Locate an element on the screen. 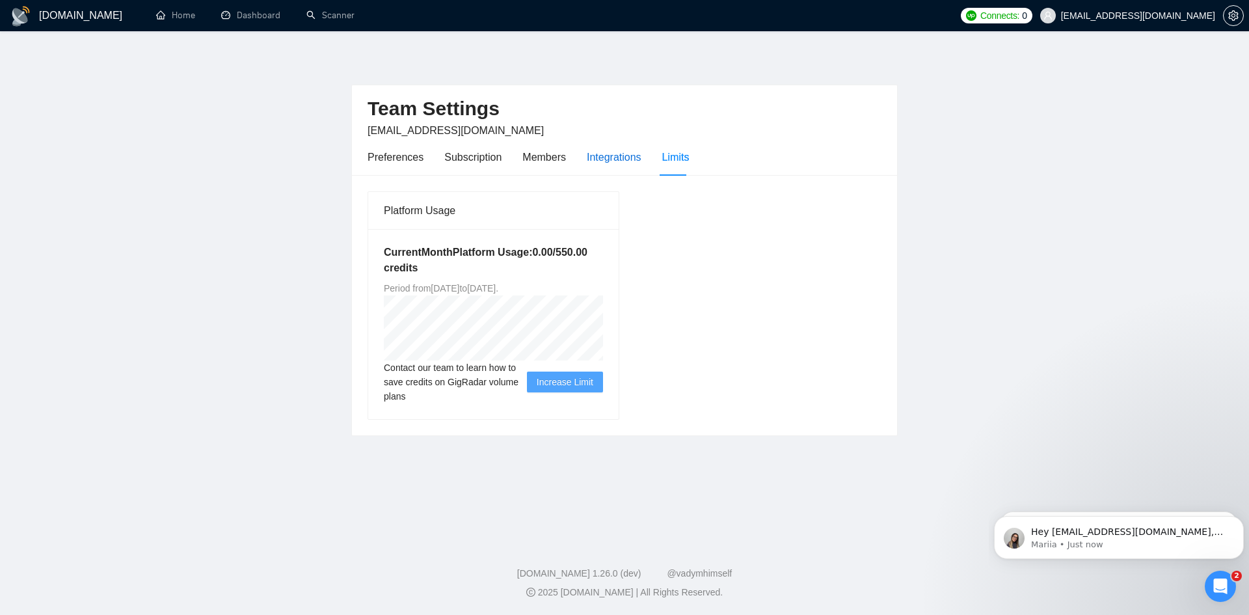 This screenshot has height=615, width=1249. img: logo is located at coordinates (21, 16).